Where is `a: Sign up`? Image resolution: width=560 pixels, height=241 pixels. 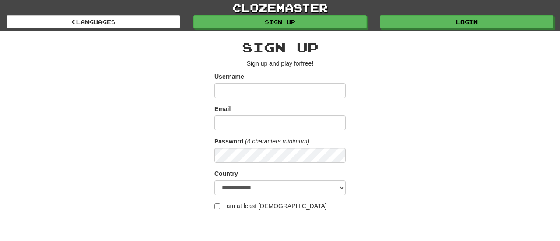
a: Sign up is located at coordinates (280, 22).